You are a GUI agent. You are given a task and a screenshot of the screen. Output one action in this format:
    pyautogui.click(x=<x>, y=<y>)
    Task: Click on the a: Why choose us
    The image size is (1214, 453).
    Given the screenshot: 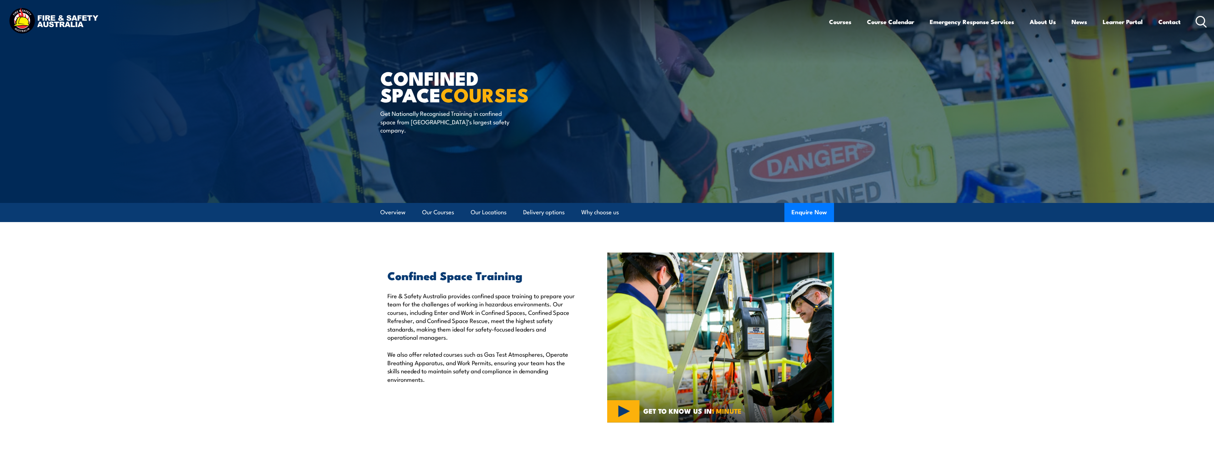 What is the action you would take?
    pyautogui.click(x=600, y=212)
    